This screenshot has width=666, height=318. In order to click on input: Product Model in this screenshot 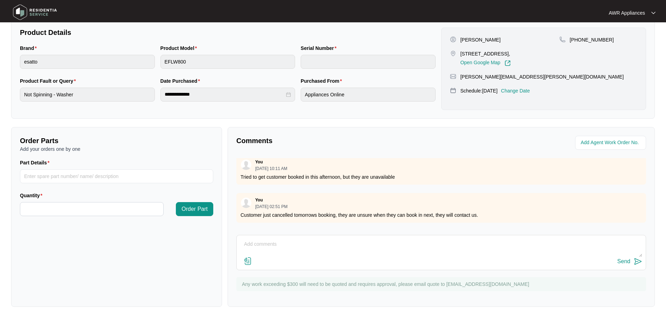, I will do `click(228, 62)`.